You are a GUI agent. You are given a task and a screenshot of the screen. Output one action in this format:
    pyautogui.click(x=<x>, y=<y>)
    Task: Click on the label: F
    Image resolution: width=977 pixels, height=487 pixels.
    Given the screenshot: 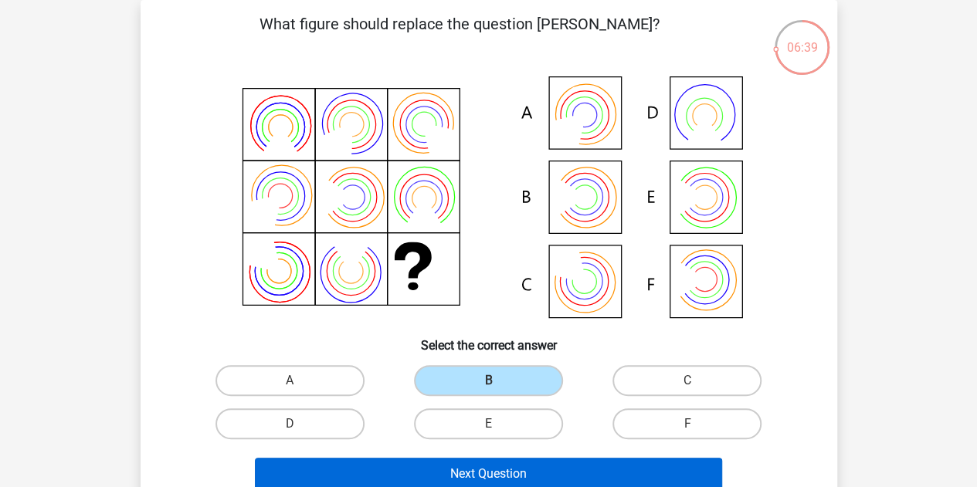 What is the action you would take?
    pyautogui.click(x=687, y=424)
    